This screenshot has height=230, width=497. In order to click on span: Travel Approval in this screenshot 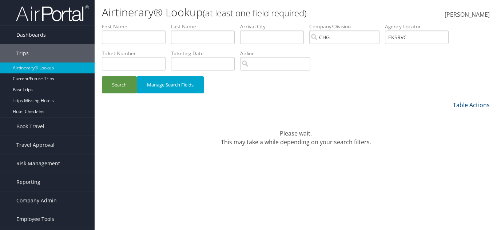, I will do `click(35, 145)`.